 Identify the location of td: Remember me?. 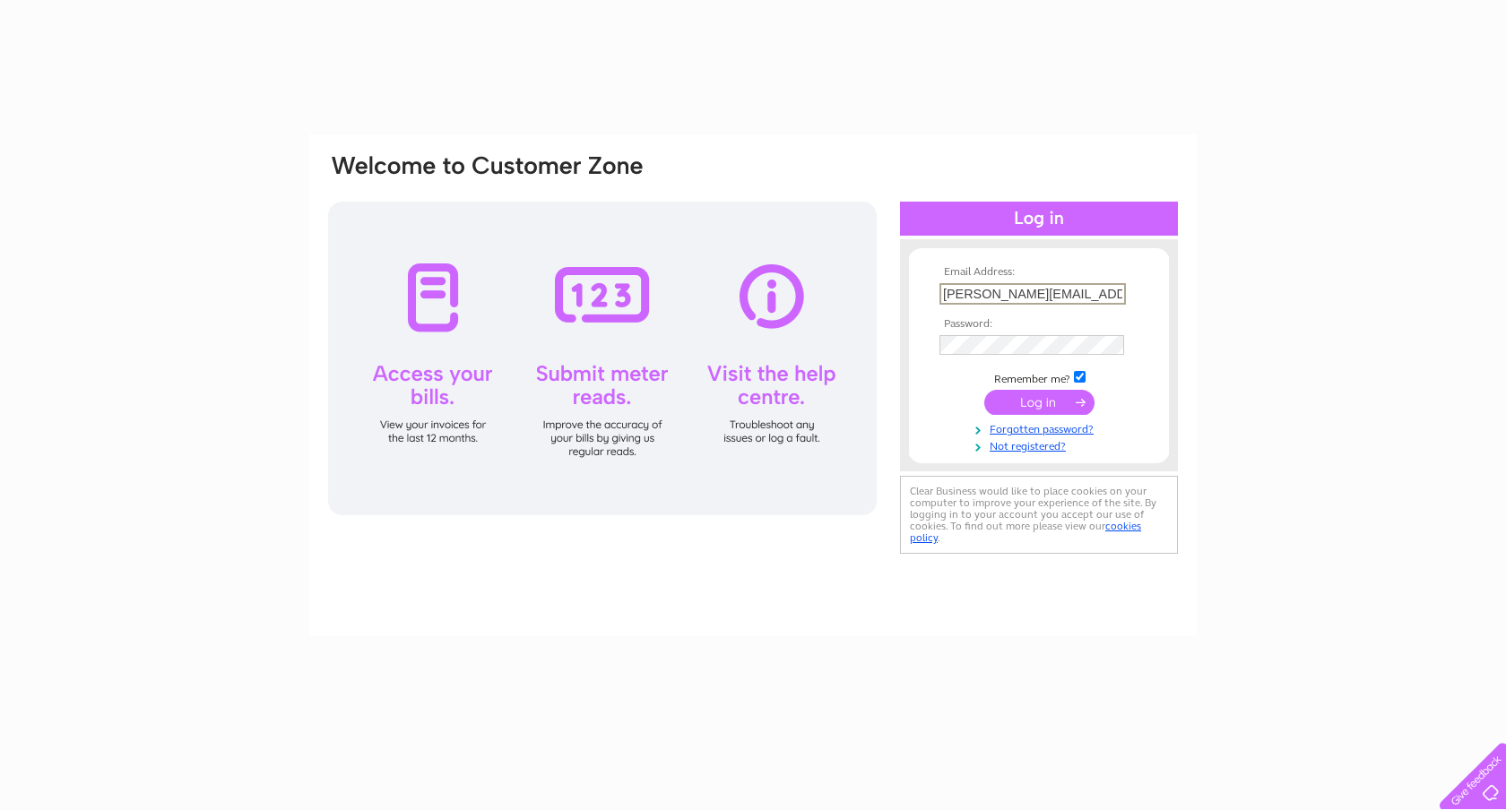
(1039, 377).